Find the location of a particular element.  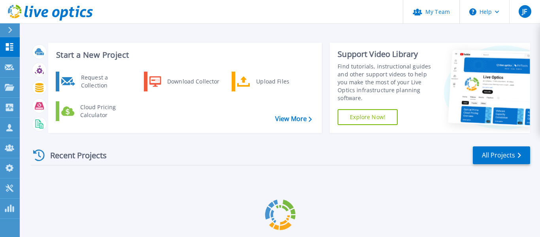

a: All Projects is located at coordinates (501, 155).